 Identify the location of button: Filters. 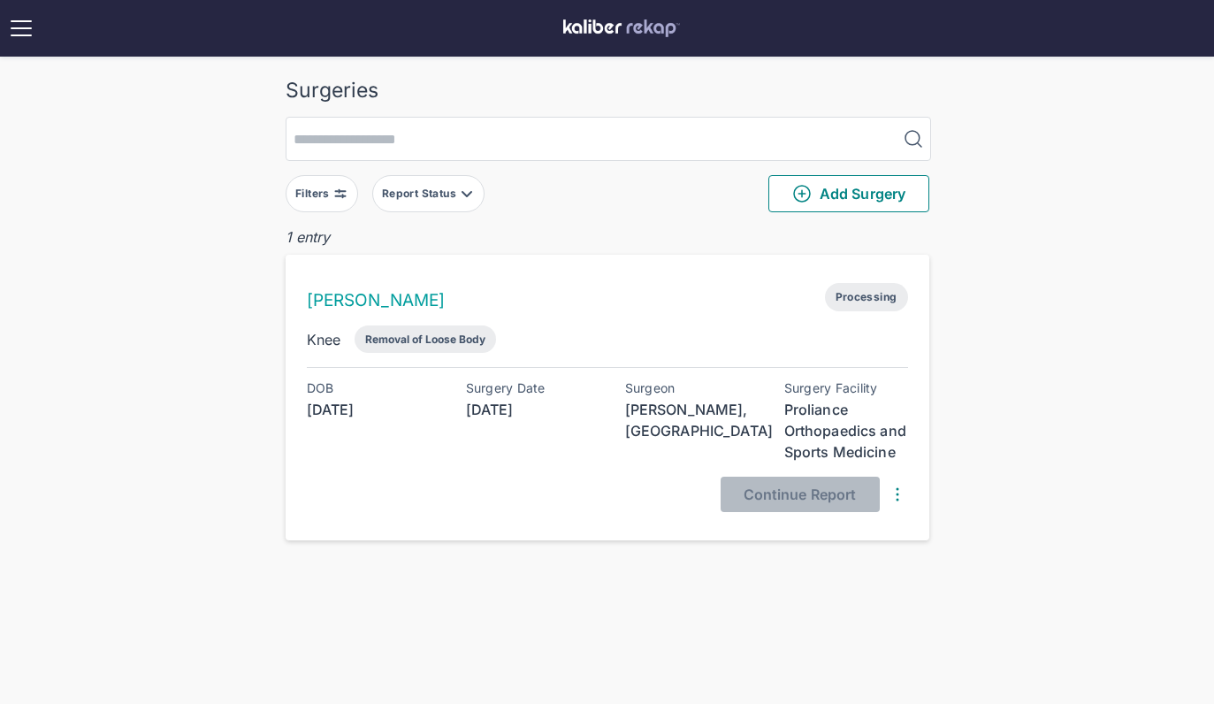
(322, 194).